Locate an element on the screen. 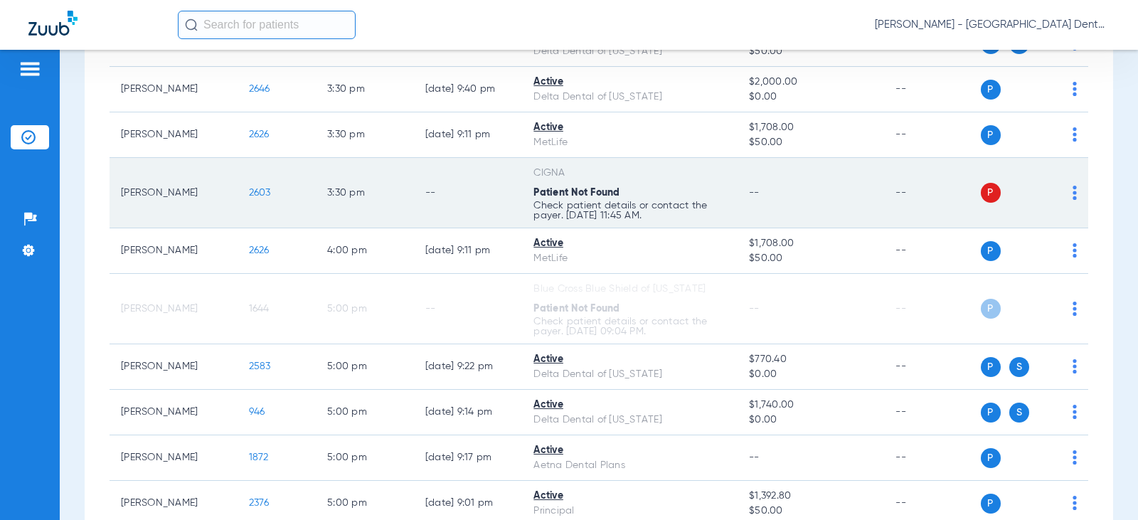 The width and height of the screenshot is (1138, 520). img: Zuub Logo is located at coordinates (53, 23).